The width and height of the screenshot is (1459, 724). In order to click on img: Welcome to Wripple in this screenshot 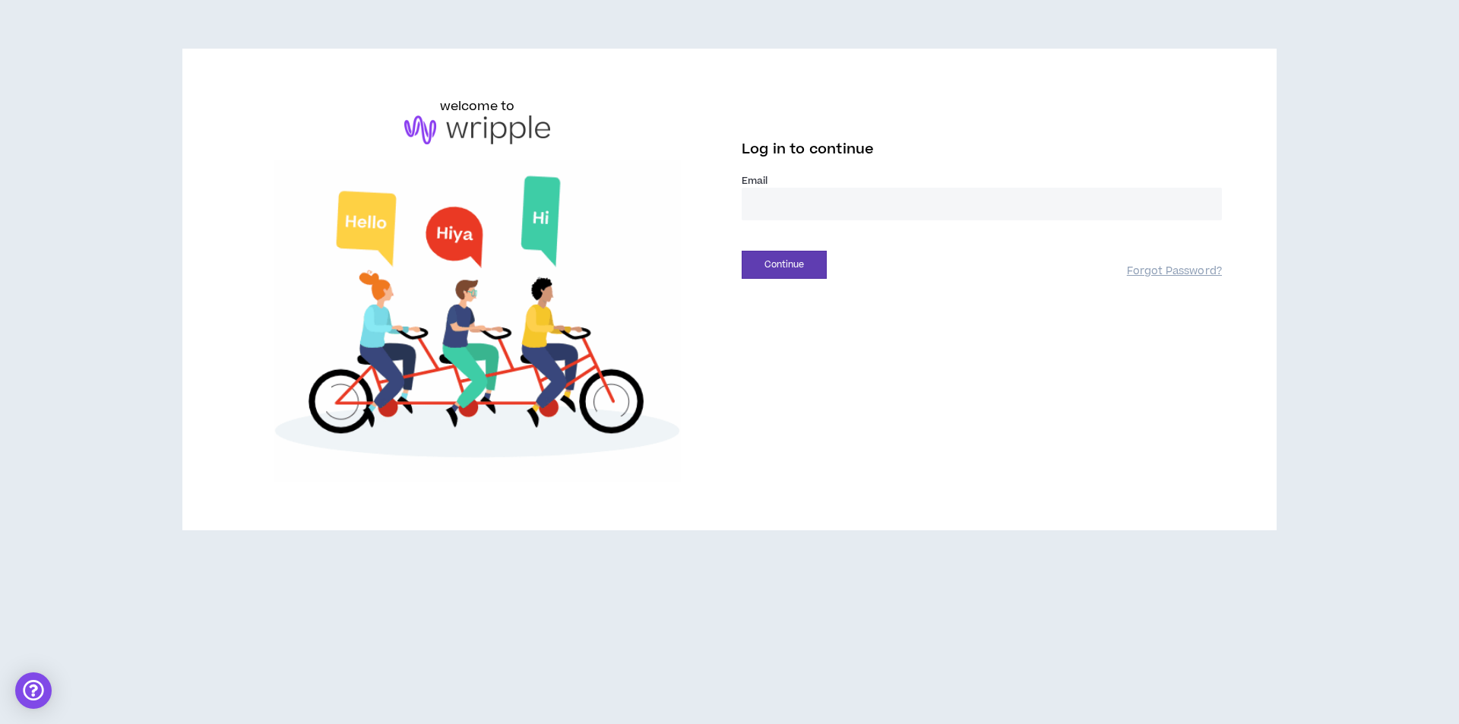, I will do `click(477, 321)`.